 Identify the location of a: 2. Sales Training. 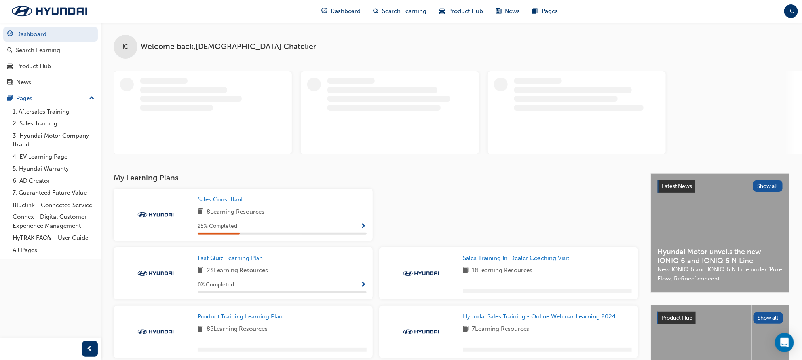
(53, 123).